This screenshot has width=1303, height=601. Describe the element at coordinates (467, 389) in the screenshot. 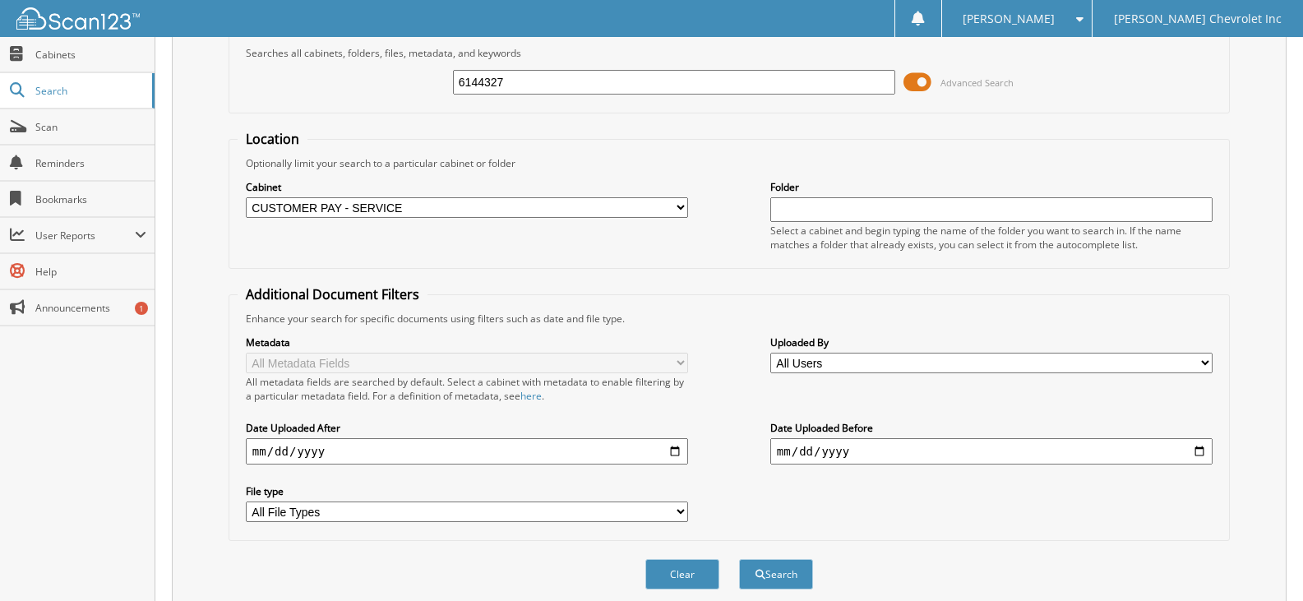

I see `div: All metadata fields are searched by default. Select a cabinet with metadata to enable filtering b...` at that location.